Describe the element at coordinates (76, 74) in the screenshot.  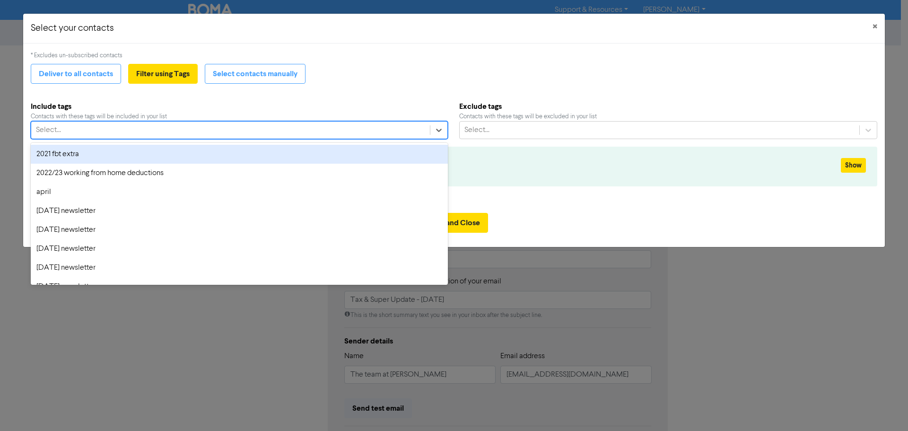
I see `button: Deliver to all contacts` at that location.